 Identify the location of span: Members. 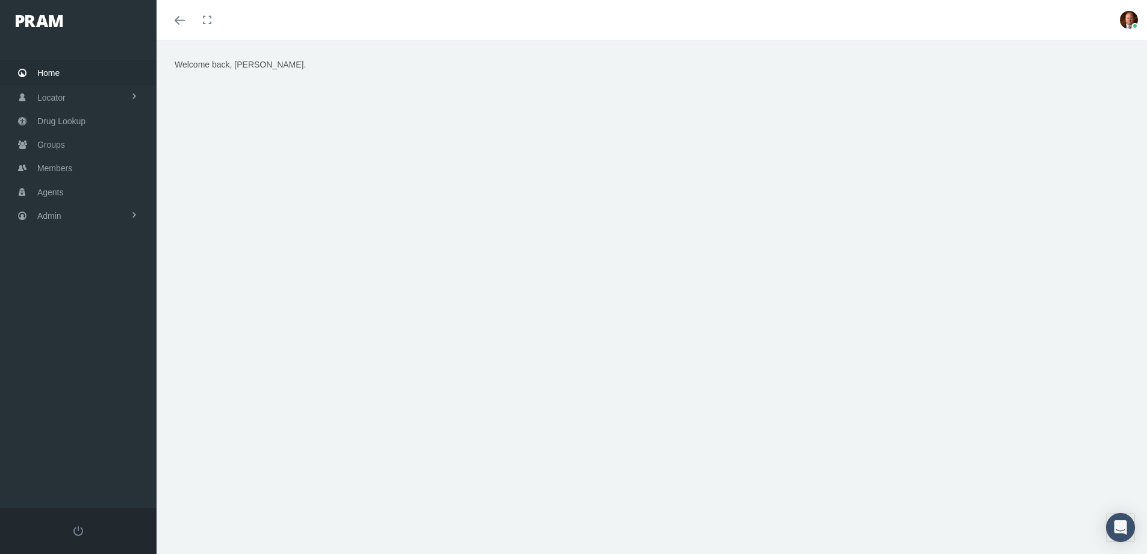
(55, 168).